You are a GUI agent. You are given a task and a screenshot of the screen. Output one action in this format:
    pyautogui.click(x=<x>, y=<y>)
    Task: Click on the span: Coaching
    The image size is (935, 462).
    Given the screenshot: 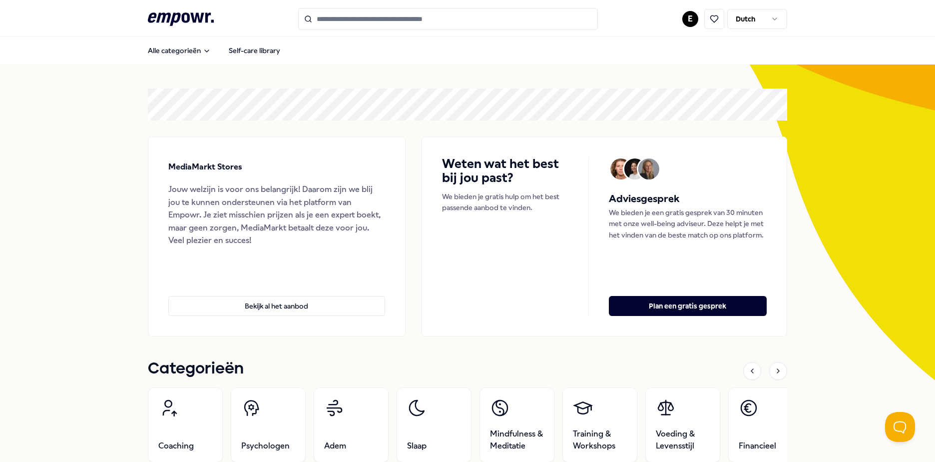 What is the action you would take?
    pyautogui.click(x=176, y=446)
    